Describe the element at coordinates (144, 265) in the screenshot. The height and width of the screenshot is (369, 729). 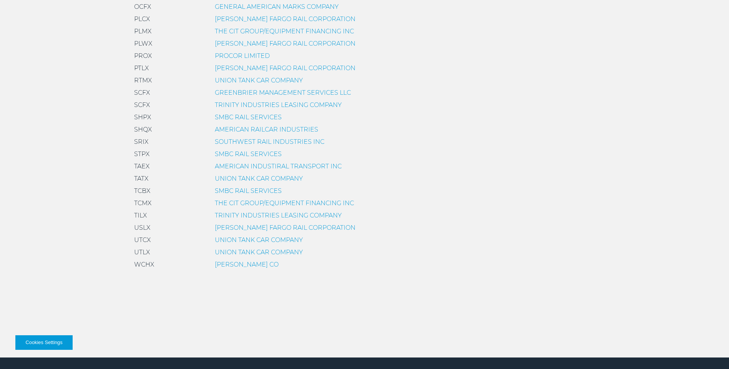
I see `span: WCHX` at that location.